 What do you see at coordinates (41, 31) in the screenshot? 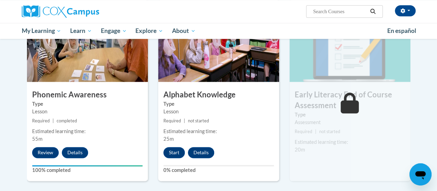
I see `a: My Learning` at bounding box center [41, 31].